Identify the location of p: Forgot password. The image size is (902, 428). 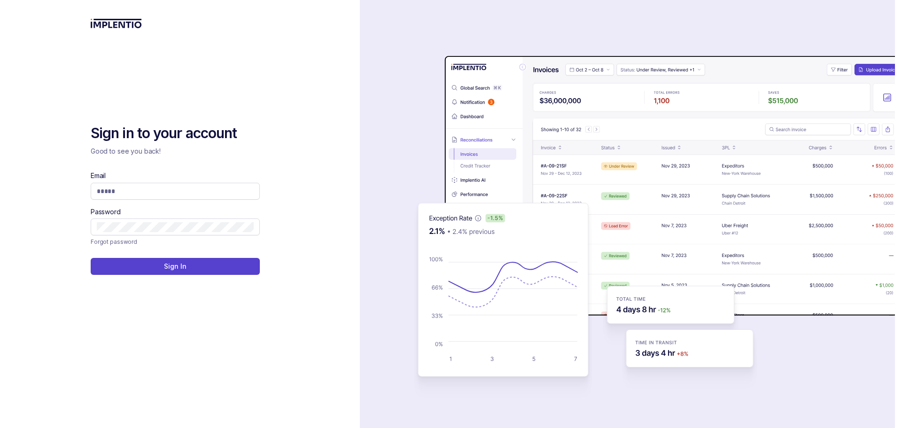
(114, 242).